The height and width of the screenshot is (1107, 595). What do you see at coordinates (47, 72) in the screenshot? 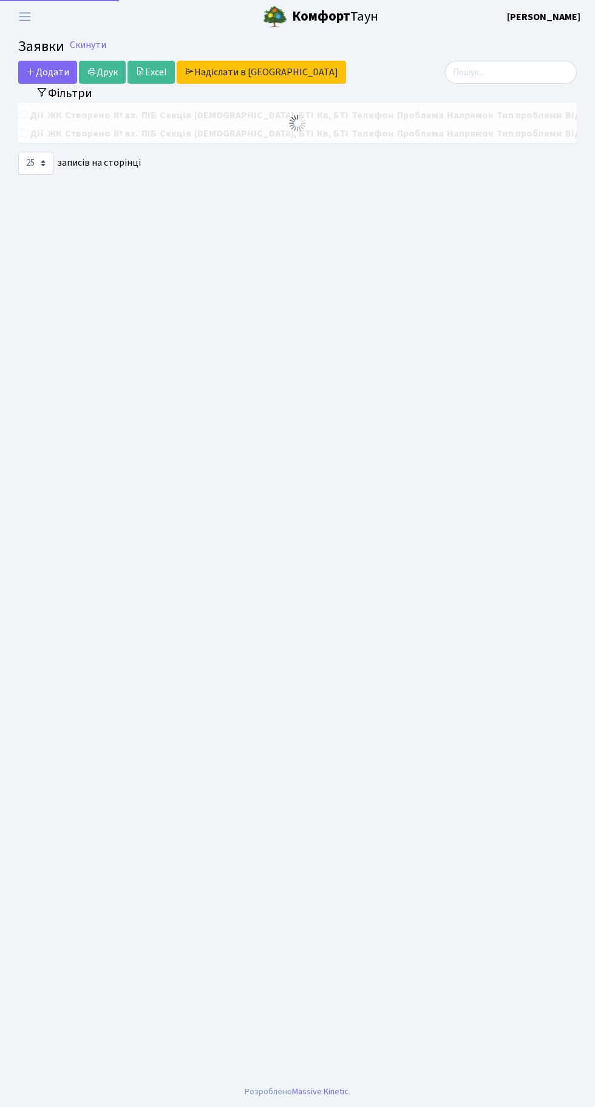
I see `span: Додати` at bounding box center [47, 72].